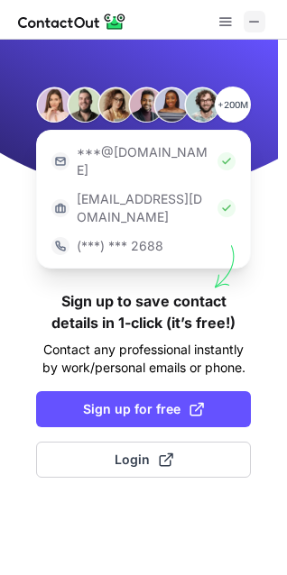  I want to click on img: Person #1, so click(54, 105).